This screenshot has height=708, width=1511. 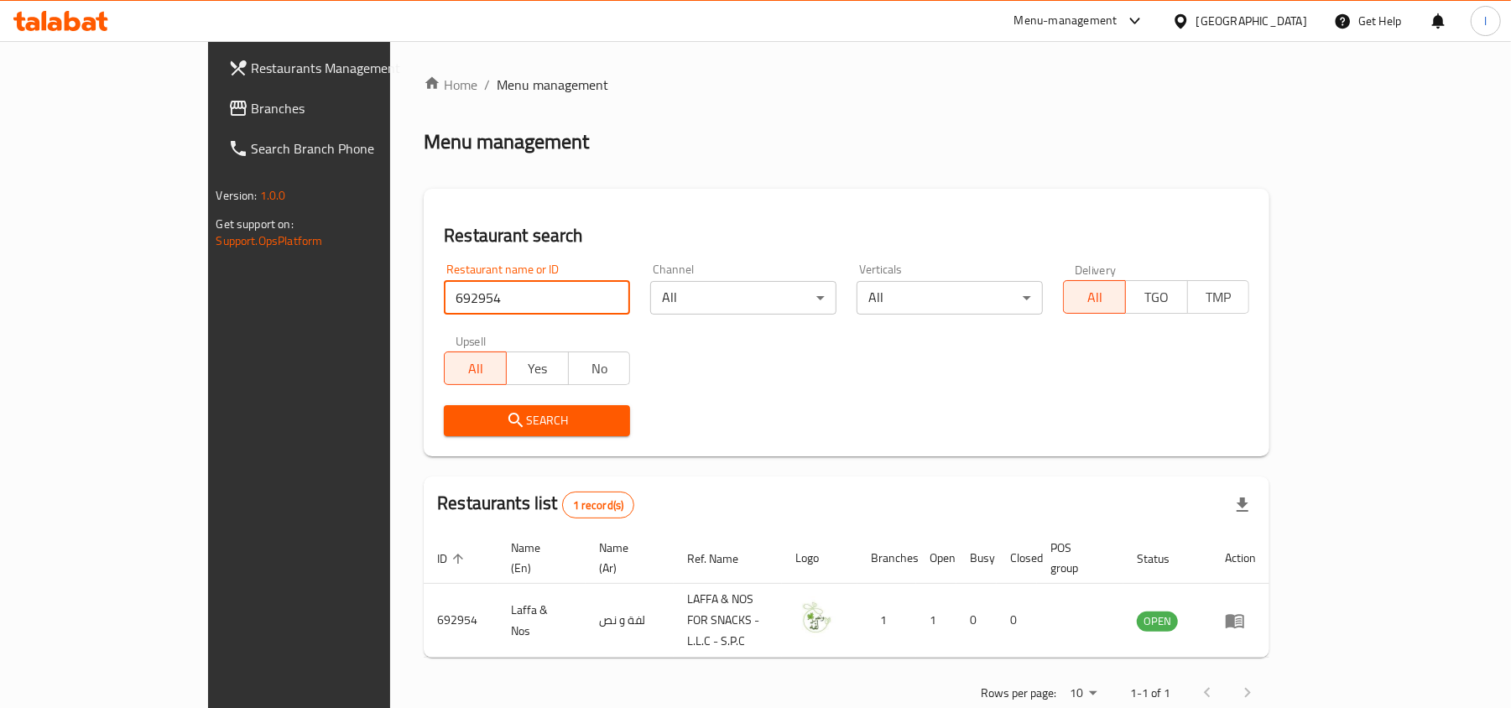 I want to click on a: Branches, so click(x=337, y=108).